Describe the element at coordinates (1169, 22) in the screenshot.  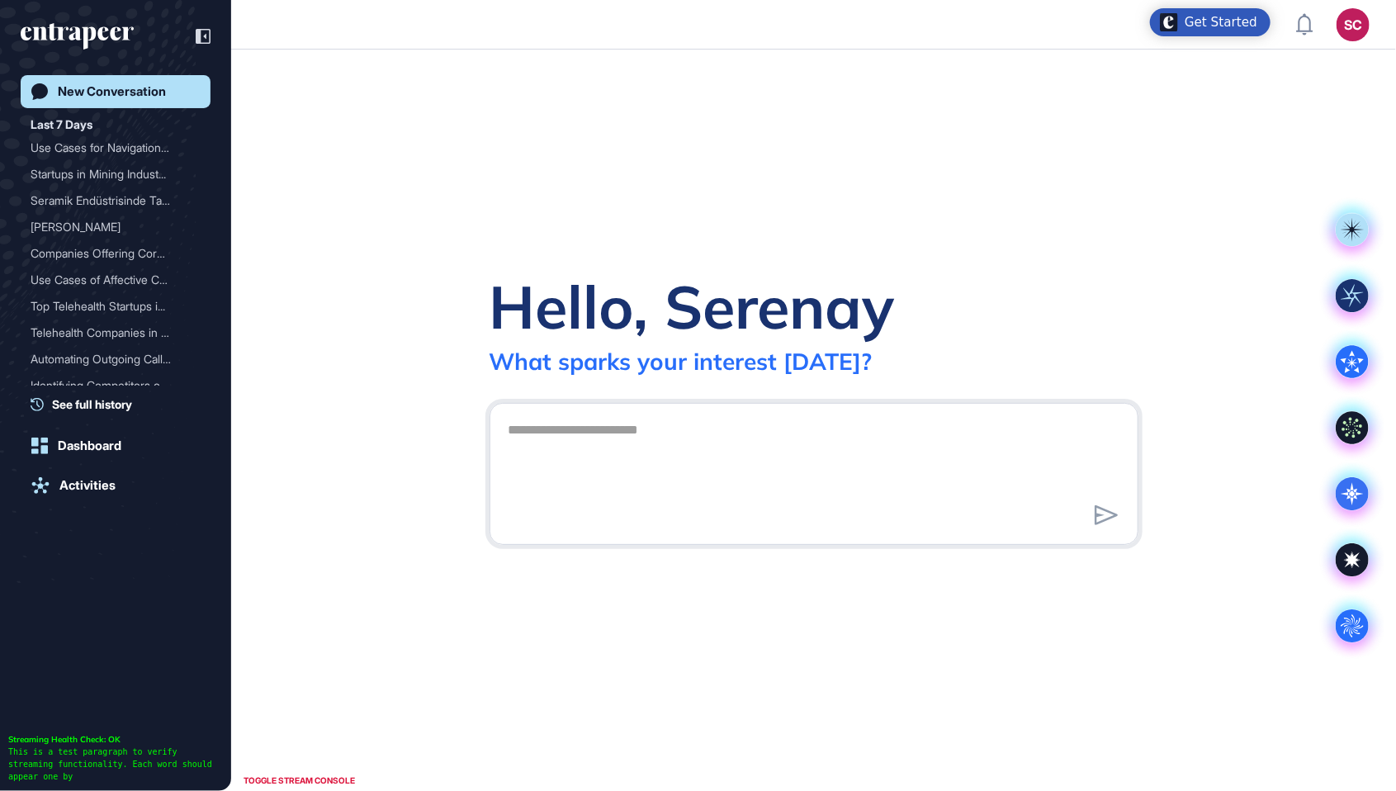
I see `img: launcher-image-alternative-text` at that location.